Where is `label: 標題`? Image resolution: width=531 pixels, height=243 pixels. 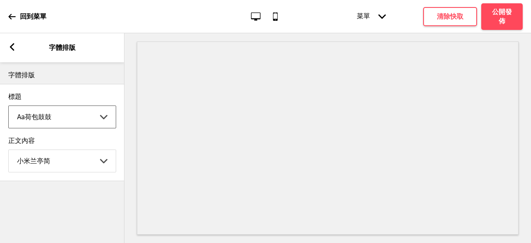 label: 標題 is located at coordinates (62, 97).